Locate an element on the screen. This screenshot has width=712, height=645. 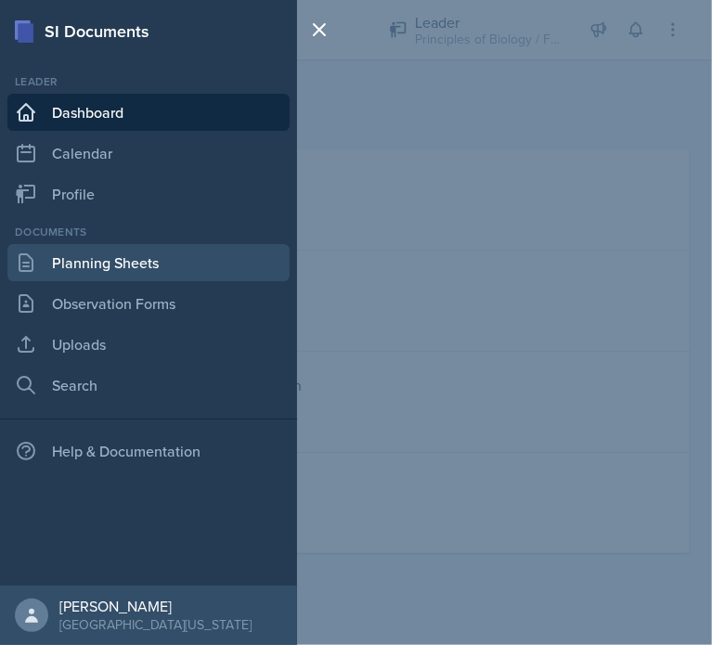
a: Uploads is located at coordinates (149, 344).